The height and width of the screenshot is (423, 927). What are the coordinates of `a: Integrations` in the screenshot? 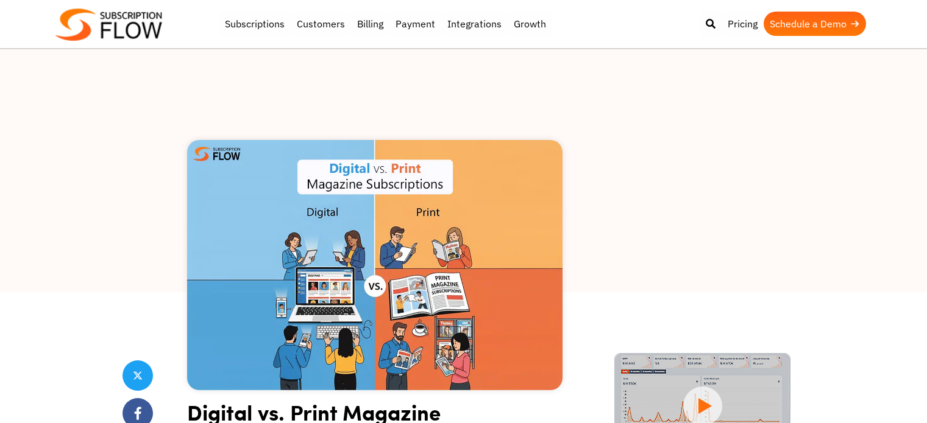 It's located at (474, 24).